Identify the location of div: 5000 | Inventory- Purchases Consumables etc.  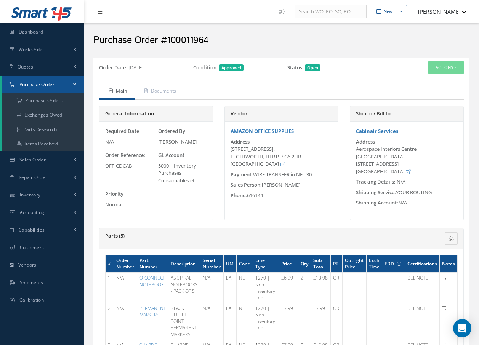
(182, 173).